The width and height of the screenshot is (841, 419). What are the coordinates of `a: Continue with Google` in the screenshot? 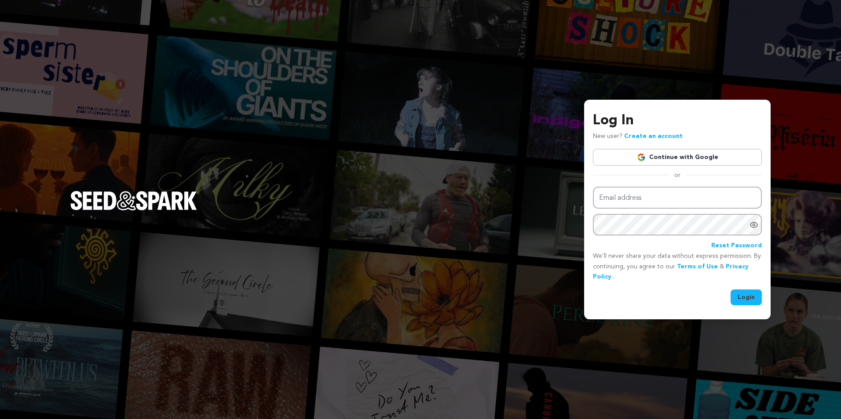 It's located at (677, 157).